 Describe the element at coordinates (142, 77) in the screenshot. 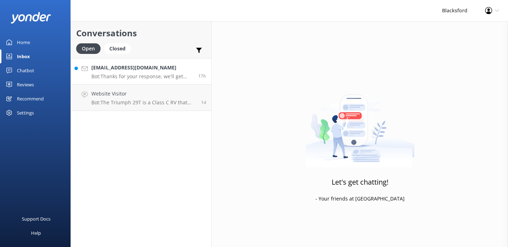

I see `p: Bot: Thanks for your response, we'll get back to you as soon as we can during opening hours.` at that location.